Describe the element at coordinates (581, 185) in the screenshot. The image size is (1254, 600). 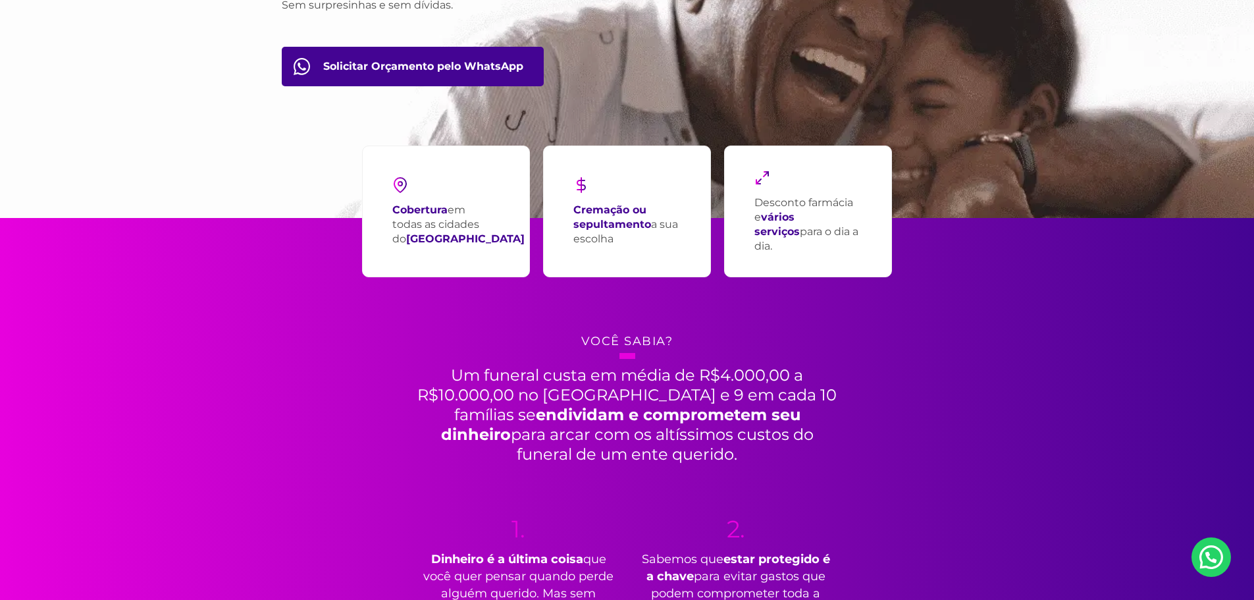
I see `img: dollar` at that location.